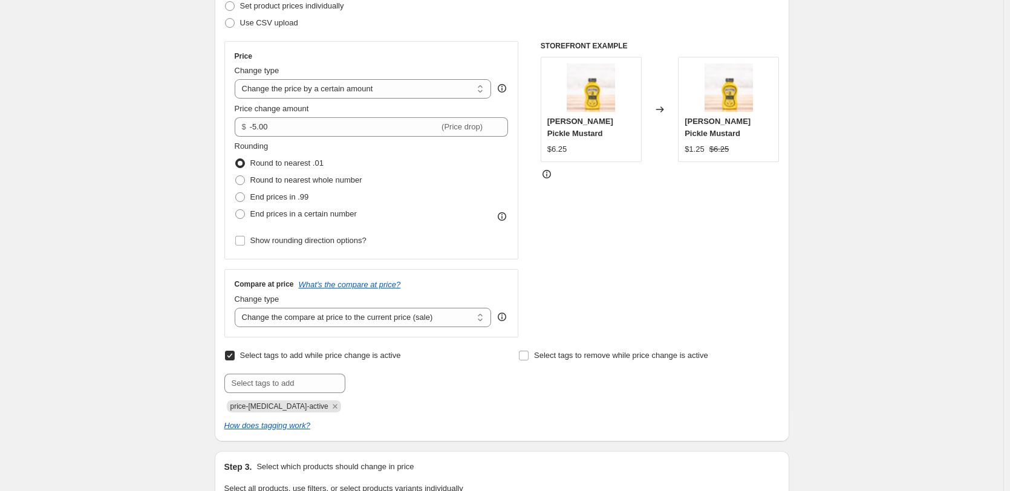 The image size is (1010, 491). What do you see at coordinates (272, 108) in the screenshot?
I see `span: Price change amount` at bounding box center [272, 108].